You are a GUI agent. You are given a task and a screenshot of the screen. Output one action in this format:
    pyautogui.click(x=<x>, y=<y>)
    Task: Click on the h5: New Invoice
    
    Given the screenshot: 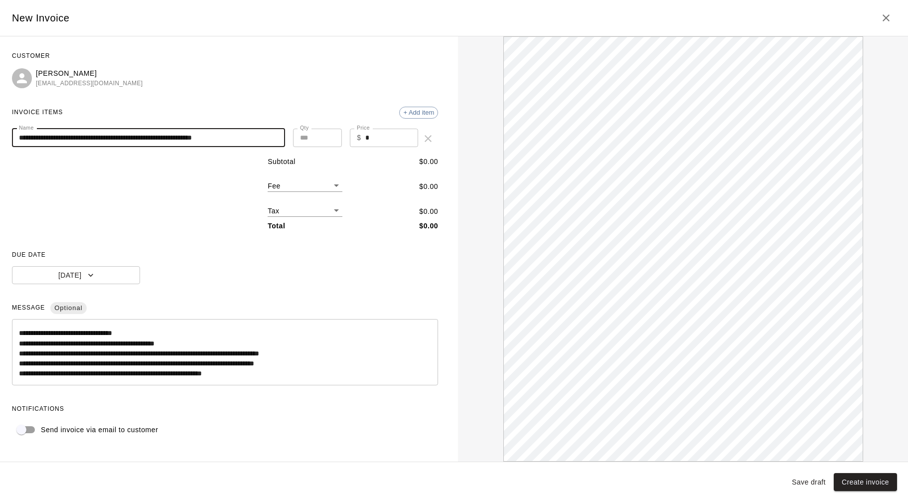 What is the action you would take?
    pyautogui.click(x=41, y=18)
    